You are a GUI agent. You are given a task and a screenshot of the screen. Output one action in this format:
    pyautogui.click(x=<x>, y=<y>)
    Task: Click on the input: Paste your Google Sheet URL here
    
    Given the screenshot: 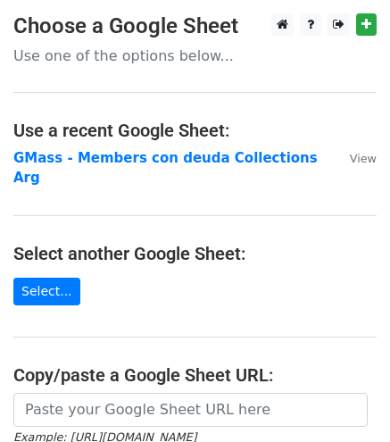 What is the action you would take?
    pyautogui.click(x=190, y=410)
    